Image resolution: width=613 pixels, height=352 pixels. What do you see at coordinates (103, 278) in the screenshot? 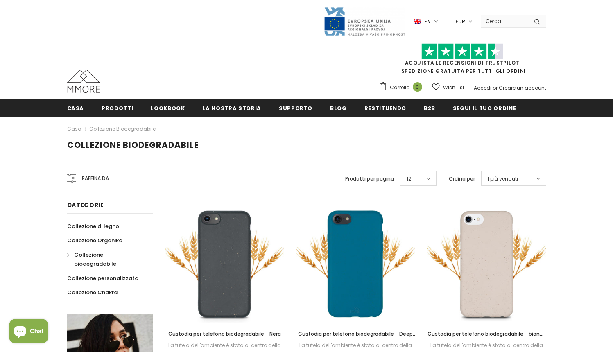
I see `a: Collezione personalizzata` at bounding box center [103, 278].